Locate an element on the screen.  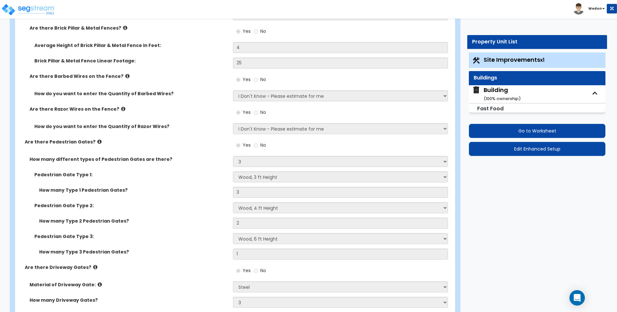
label: How do you want to enter the Quantity of Barbed Wires? is located at coordinates (131, 94).